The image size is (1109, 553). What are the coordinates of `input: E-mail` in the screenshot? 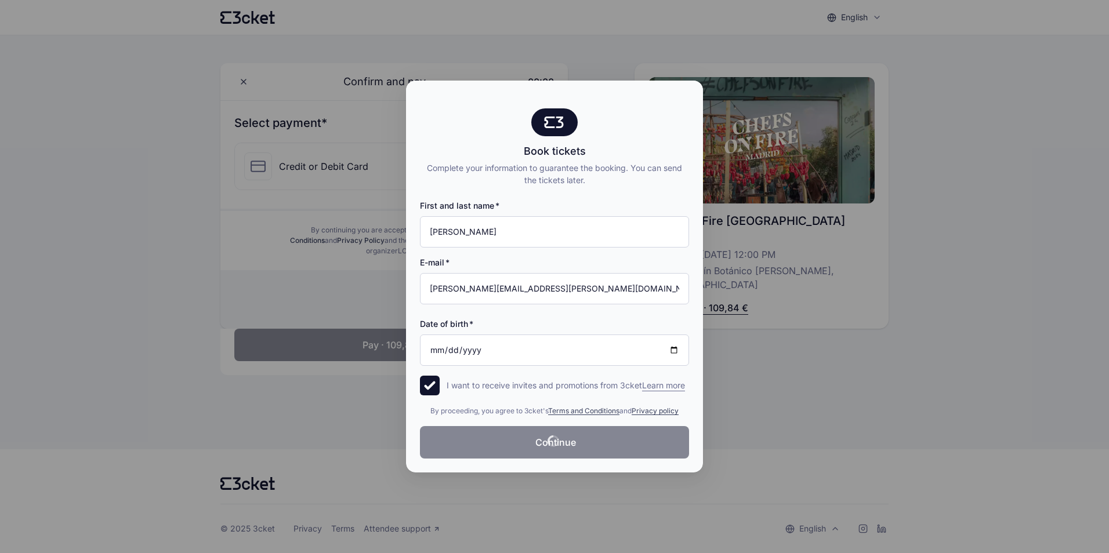 It's located at (554, 289).